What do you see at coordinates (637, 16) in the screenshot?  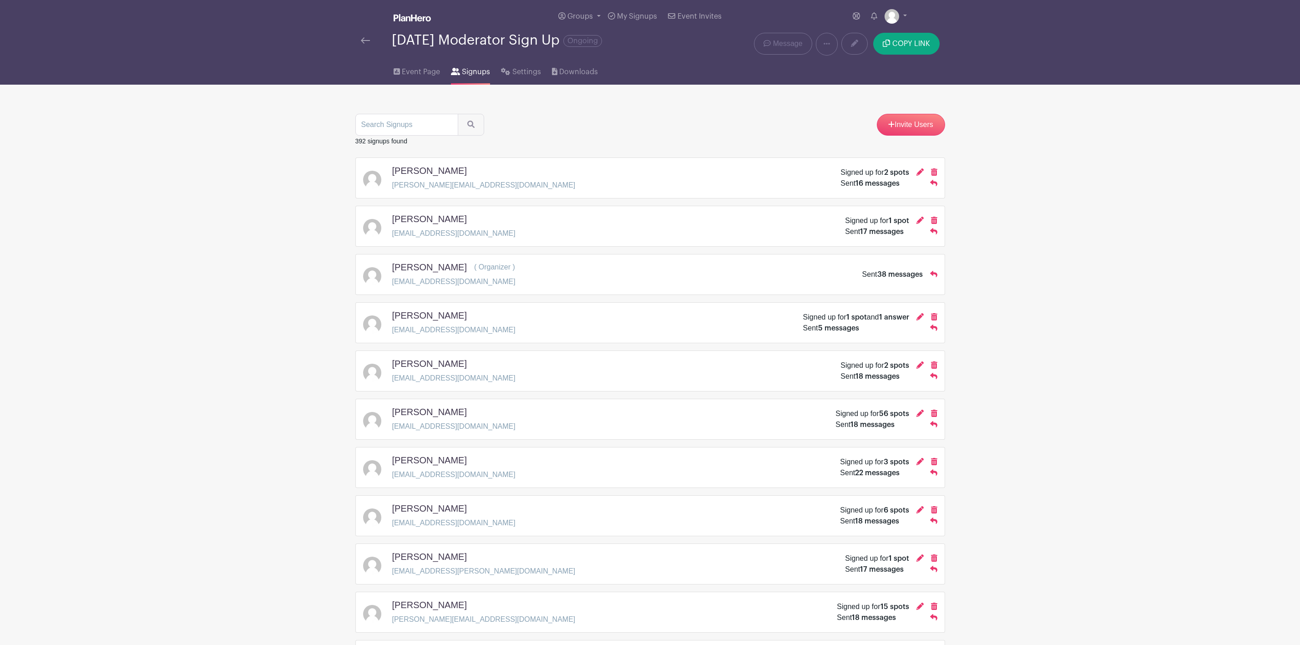 I see `span: My Signups` at bounding box center [637, 16].